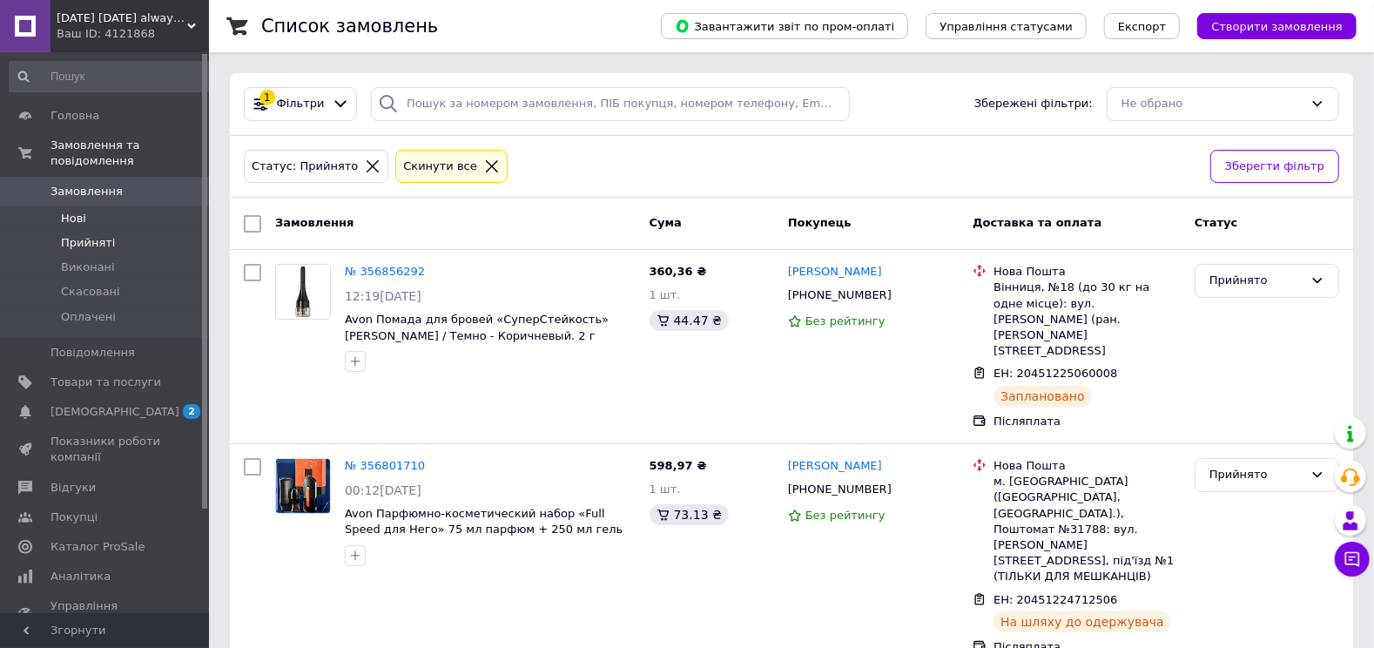 The width and height of the screenshot is (1374, 648). Describe the element at coordinates (349, 26) in the screenshot. I see `h1: Список замовлень` at that location.